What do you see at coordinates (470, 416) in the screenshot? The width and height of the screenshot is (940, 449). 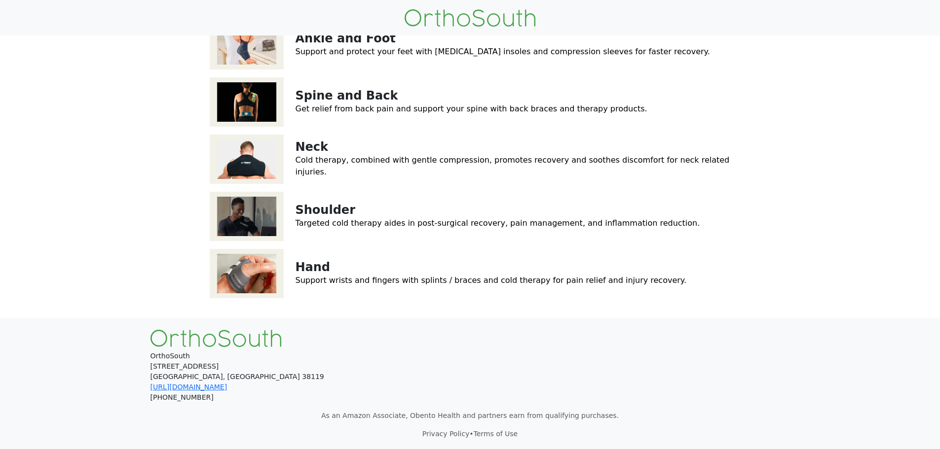 I see `p: As an Amazon Associate, Obento Health and partners earn from qualifying purchases.` at bounding box center [470, 416].